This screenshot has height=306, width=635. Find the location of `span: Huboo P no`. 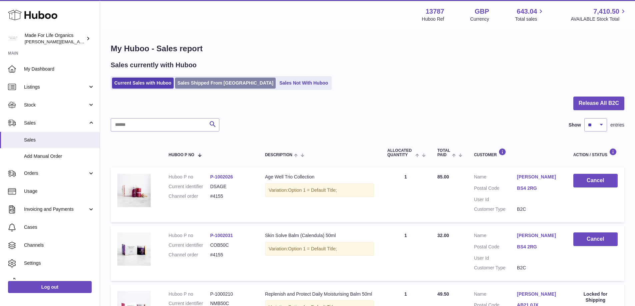

span: Huboo P no is located at coordinates (181, 155).